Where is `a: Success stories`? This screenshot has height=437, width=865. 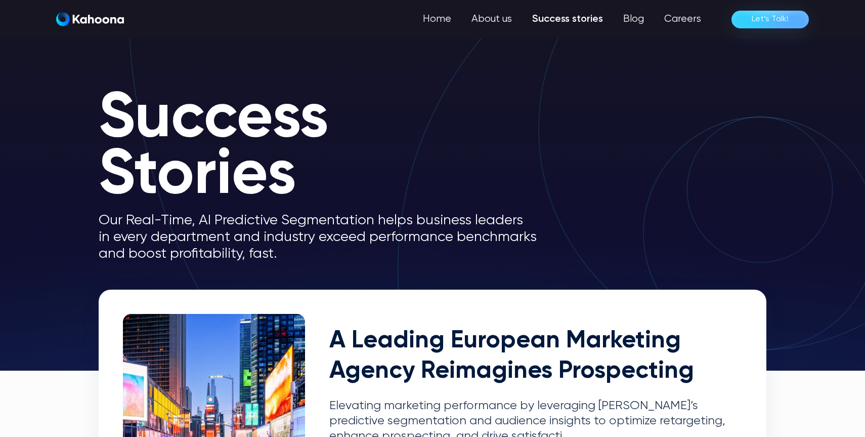
a: Success stories is located at coordinates (568, 19).